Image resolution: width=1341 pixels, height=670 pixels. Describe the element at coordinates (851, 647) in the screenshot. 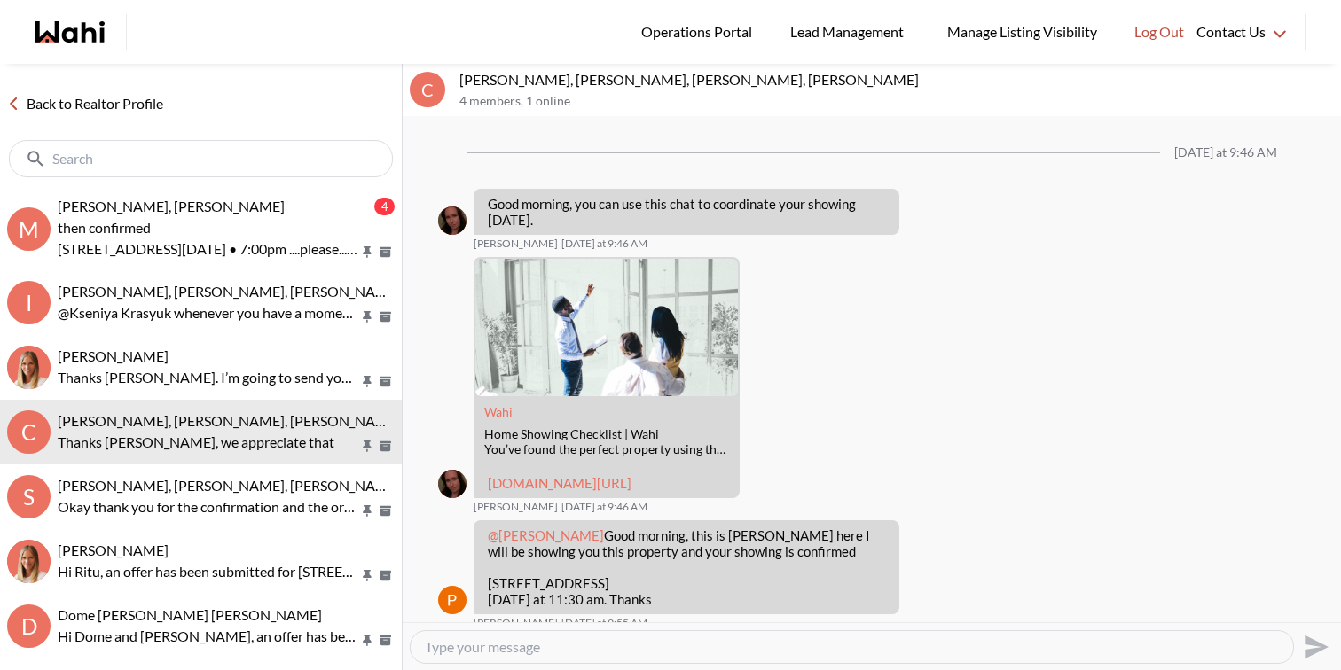

I see `textarea: Type your message` at that location.